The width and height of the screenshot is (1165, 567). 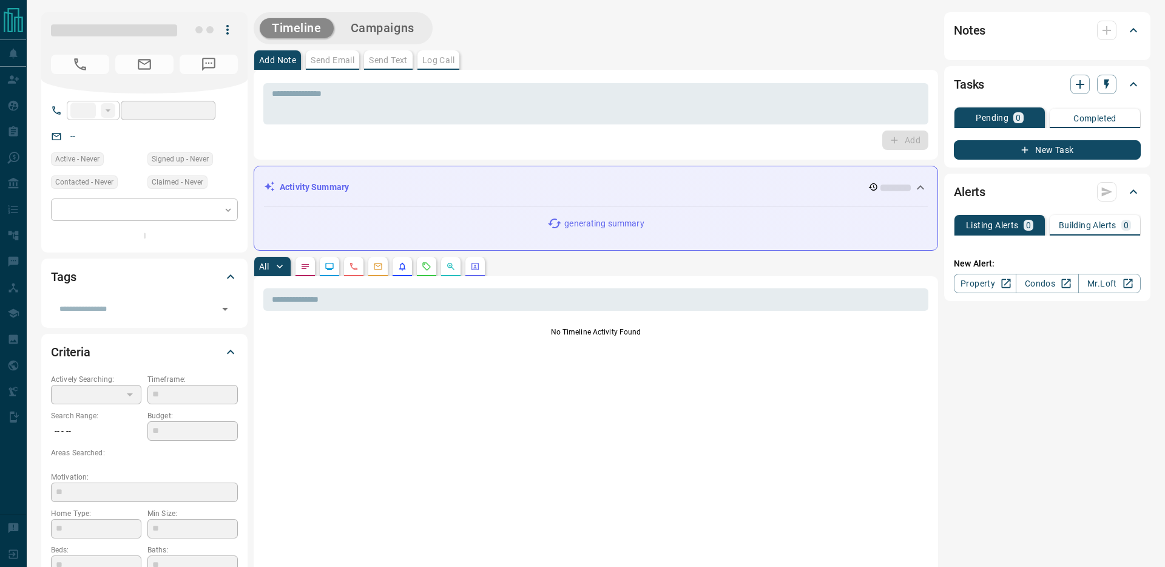 What do you see at coordinates (1087, 225) in the screenshot?
I see `p: Building Alerts` at bounding box center [1087, 225].